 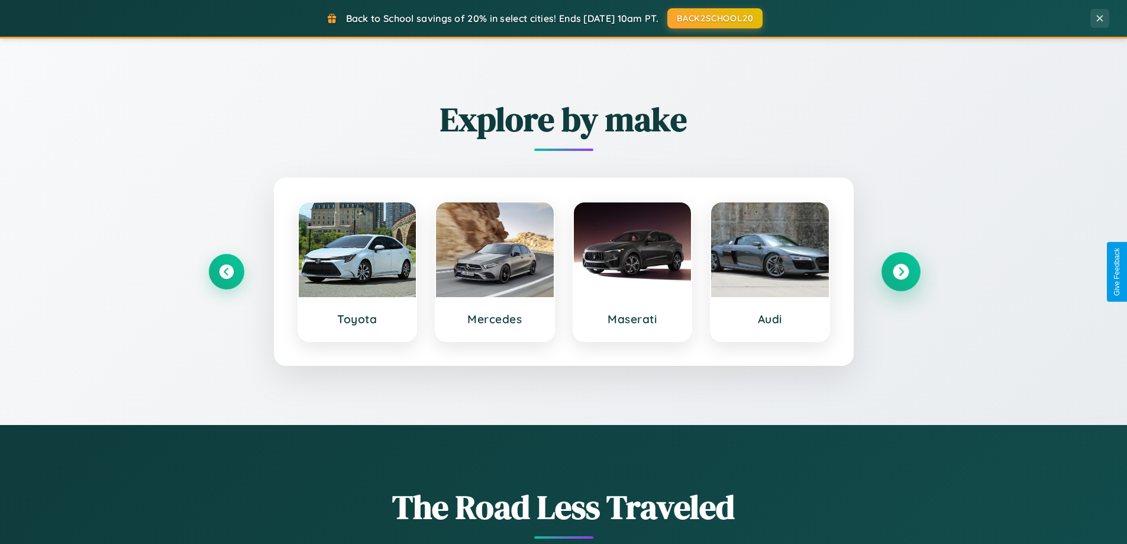 What do you see at coordinates (632, 319) in the screenshot?
I see `h3: Maserati` at bounding box center [632, 319].